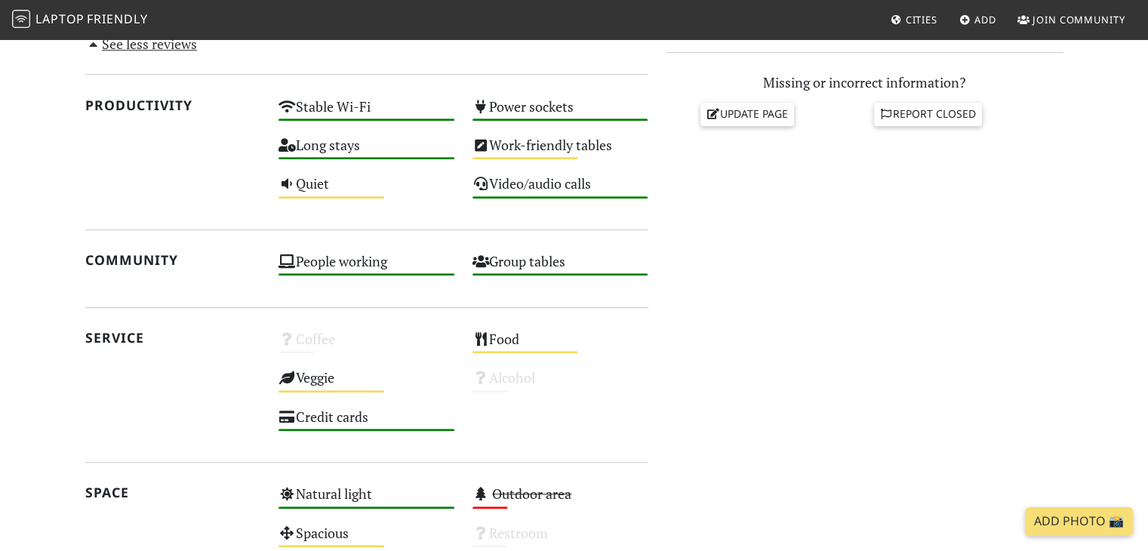  I want to click on span: Join Community, so click(1078, 20).